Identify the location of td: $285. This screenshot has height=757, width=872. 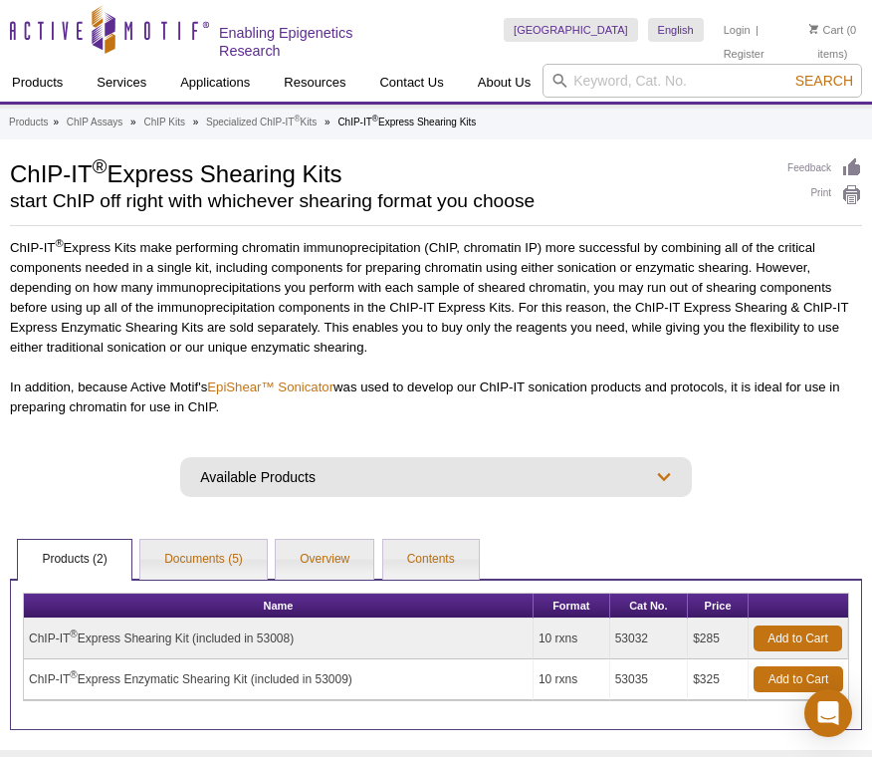
(718, 638).